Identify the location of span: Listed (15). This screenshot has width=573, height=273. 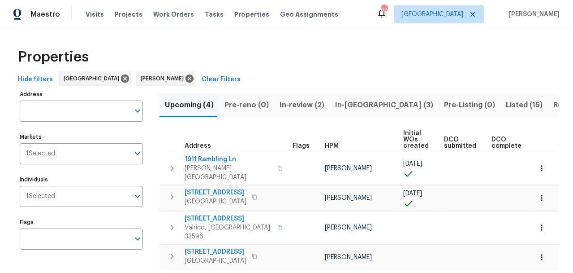
(524, 105).